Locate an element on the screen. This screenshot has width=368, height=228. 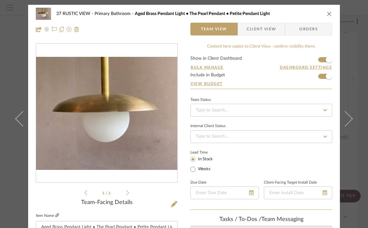
span: Team View is located at coordinates (214, 29).